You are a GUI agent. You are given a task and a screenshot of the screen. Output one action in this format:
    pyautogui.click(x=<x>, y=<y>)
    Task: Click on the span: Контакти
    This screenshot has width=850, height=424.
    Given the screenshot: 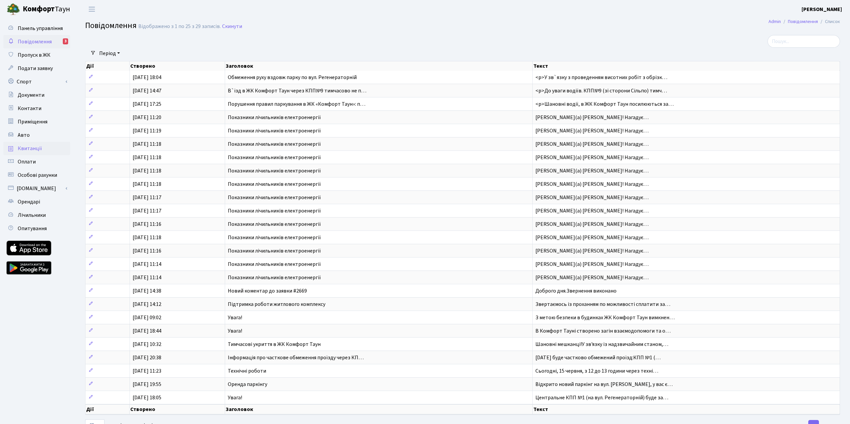 What is the action you would take?
    pyautogui.click(x=29, y=109)
    